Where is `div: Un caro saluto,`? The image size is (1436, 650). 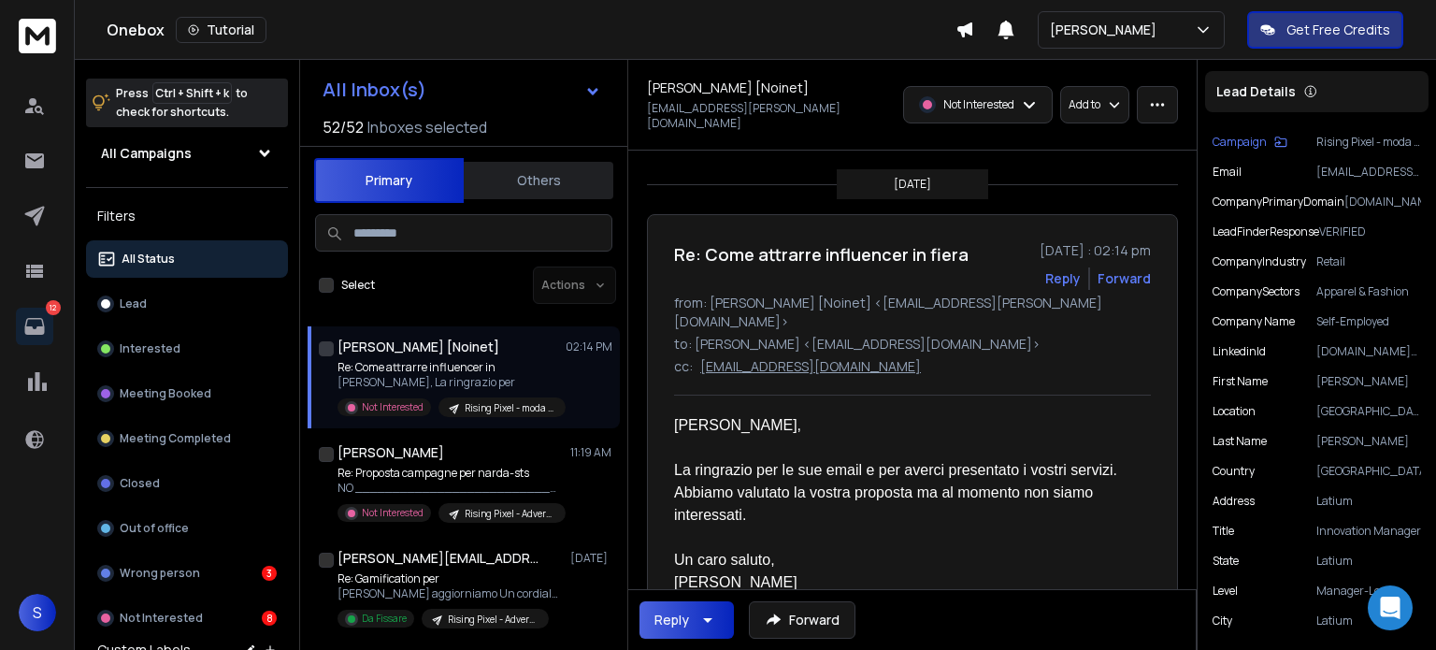 div: Un caro saluto, is located at coordinates (905, 560).